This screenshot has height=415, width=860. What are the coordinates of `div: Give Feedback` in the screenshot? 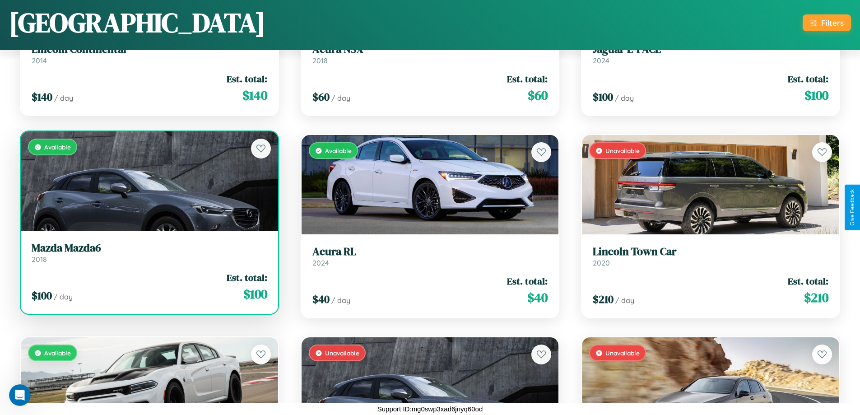 It's located at (852, 207).